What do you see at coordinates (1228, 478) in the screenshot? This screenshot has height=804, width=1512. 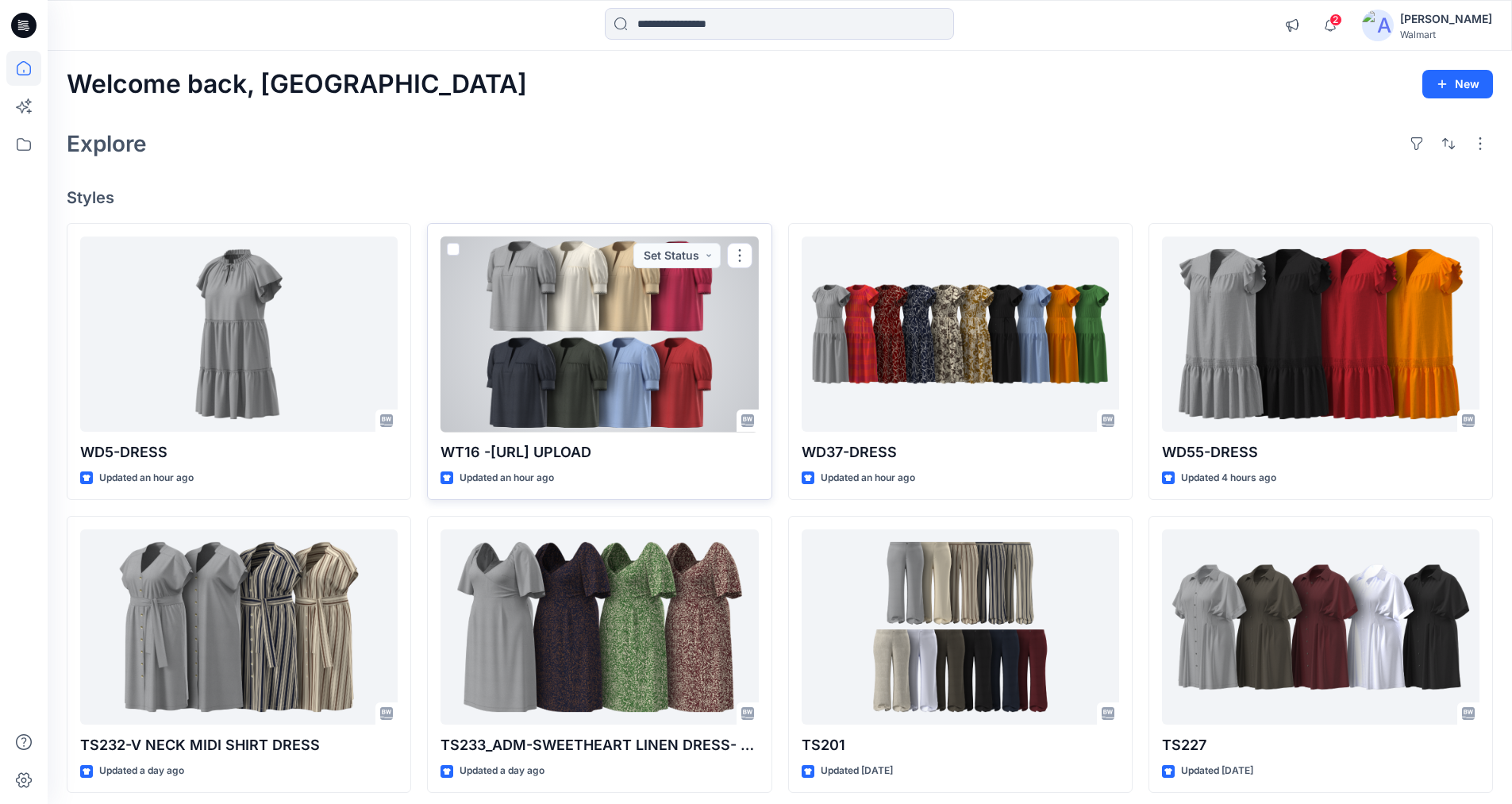 I see `p: Updated 4 hours ago` at bounding box center [1228, 478].